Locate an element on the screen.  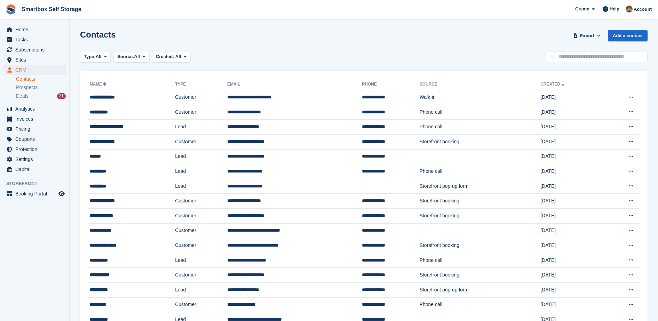
span: Type: is located at coordinates (90, 57).